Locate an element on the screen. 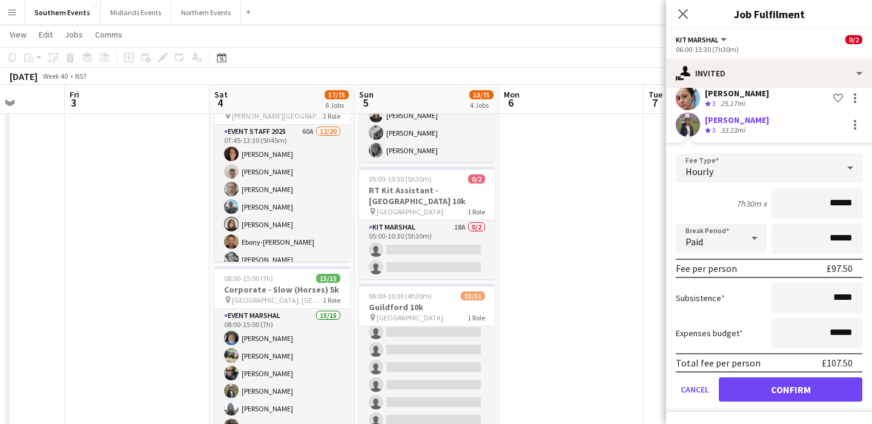 This screenshot has height=424, width=872. button: Kit Marshal is located at coordinates (702, 39).